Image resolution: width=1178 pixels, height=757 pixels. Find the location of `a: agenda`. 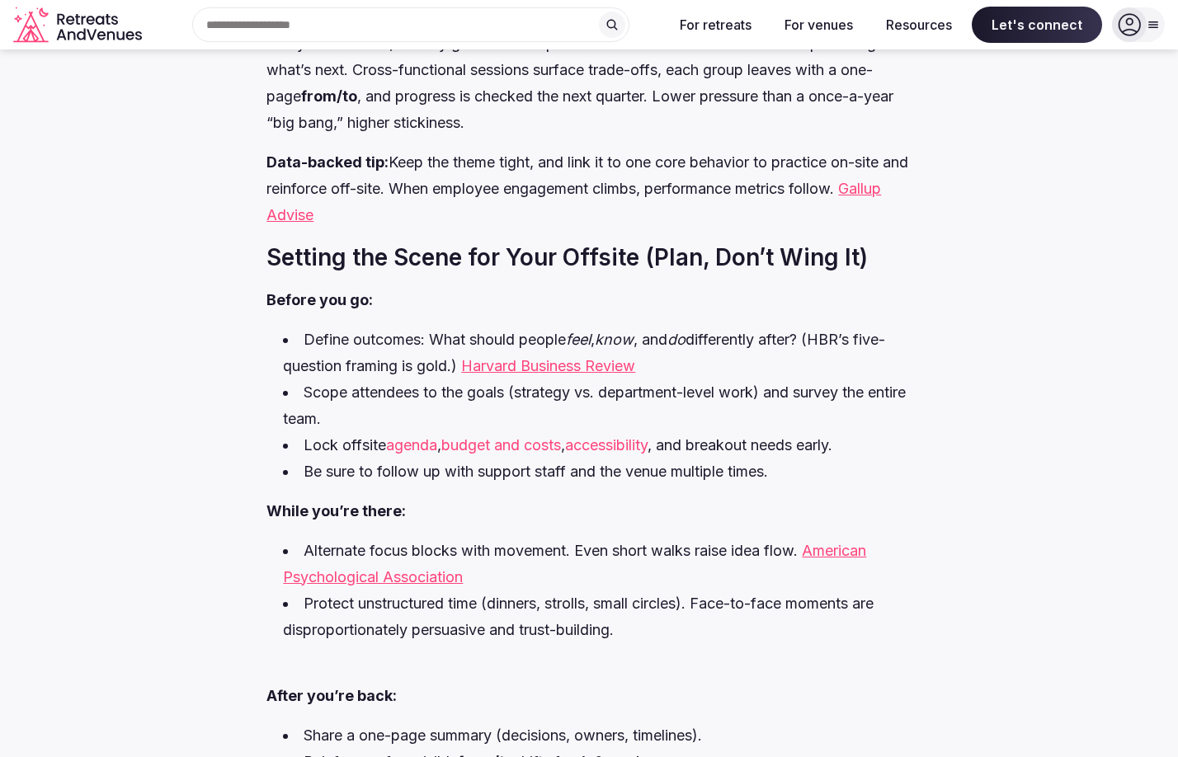

a: agenda is located at coordinates (412, 445).